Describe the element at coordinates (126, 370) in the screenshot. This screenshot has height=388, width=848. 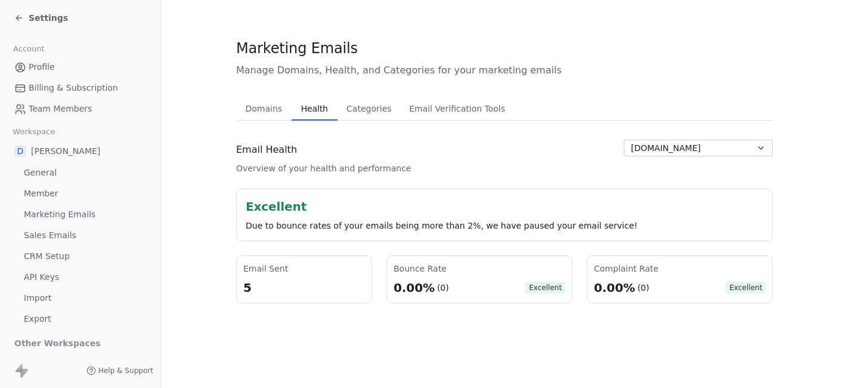
I see `span: Help & Support` at that location.